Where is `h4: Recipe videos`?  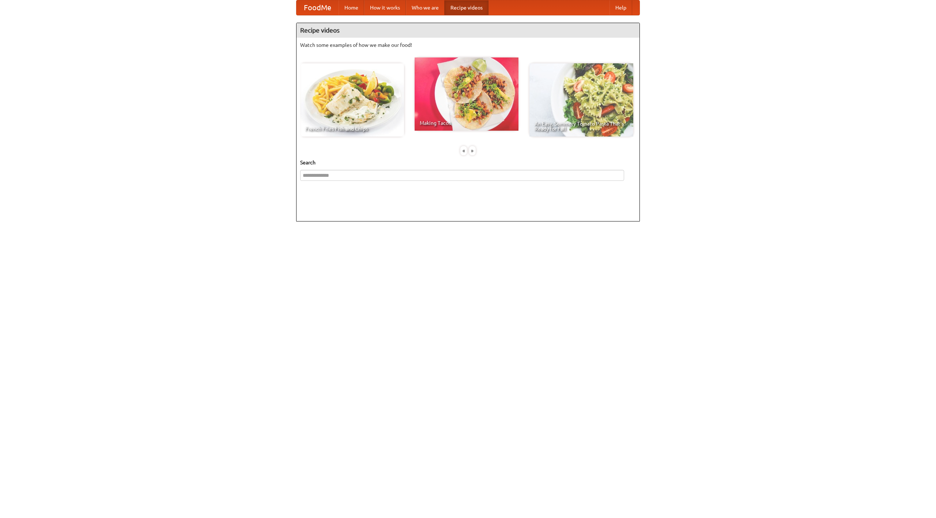
h4: Recipe videos is located at coordinates (468, 30).